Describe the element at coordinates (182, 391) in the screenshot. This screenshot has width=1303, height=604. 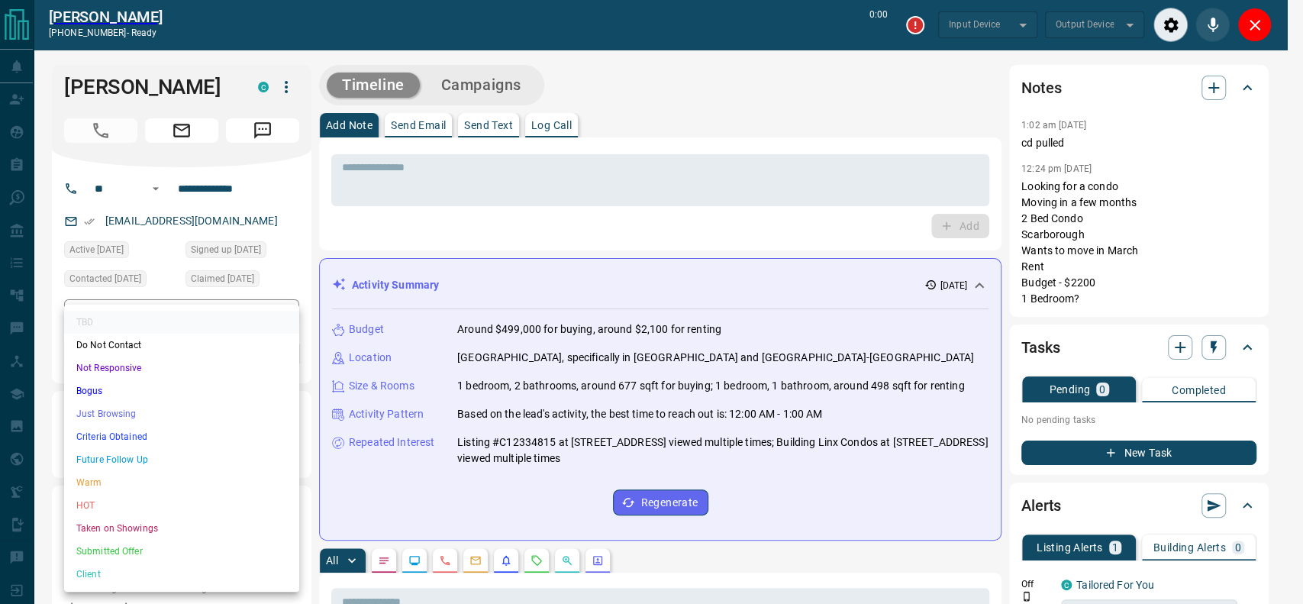
I see `li: Bogus` at that location.